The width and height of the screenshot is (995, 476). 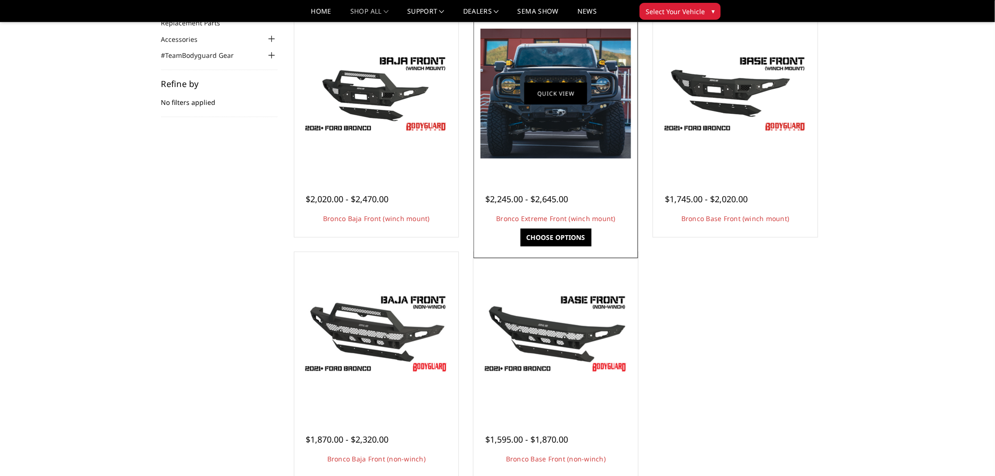 What do you see at coordinates (680, 11) in the screenshot?
I see `button: Select Your Vehicle` at bounding box center [680, 11].